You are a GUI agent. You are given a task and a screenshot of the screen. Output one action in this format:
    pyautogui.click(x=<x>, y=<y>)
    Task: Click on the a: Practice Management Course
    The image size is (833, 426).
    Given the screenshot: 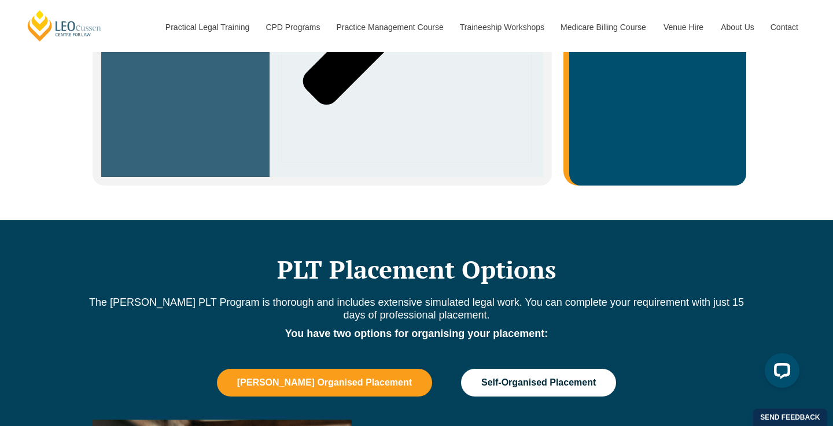 What is the action you would take?
    pyautogui.click(x=389, y=27)
    